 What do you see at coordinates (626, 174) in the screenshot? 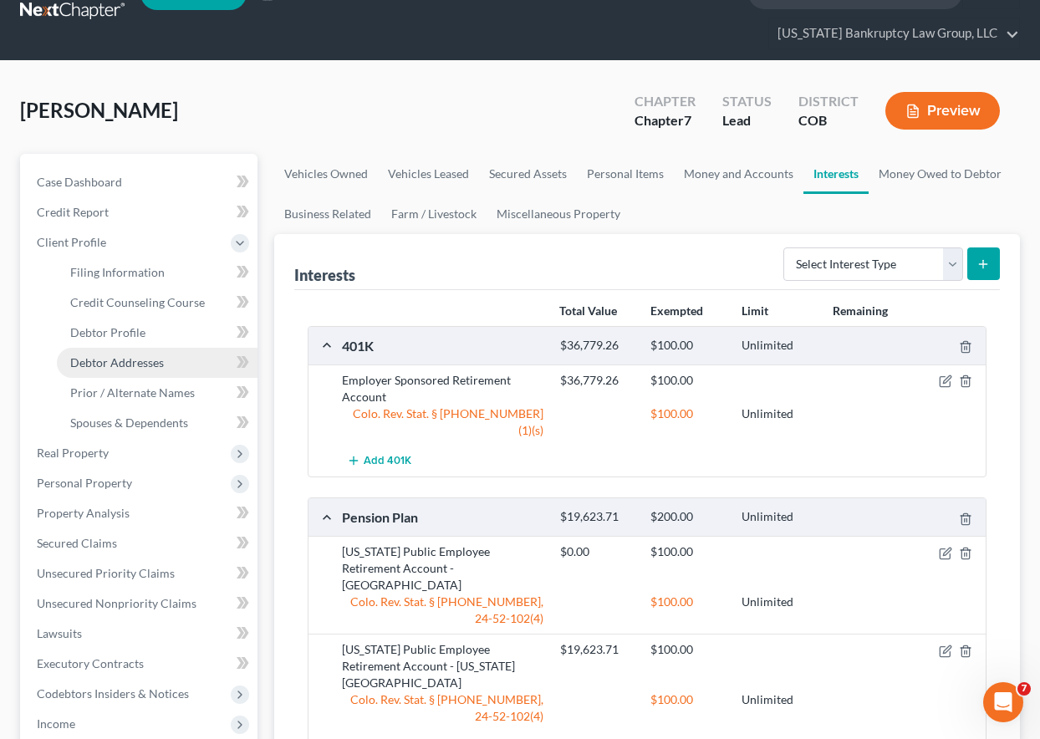
I see `a: Personal Items` at bounding box center [626, 174].